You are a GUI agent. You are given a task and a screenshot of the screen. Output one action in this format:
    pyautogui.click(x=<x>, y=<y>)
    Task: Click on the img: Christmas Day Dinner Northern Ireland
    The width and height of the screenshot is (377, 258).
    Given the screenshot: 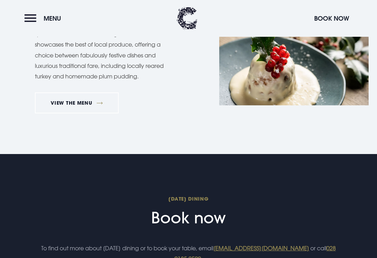 What is the action you would take?
    pyautogui.click(x=294, y=55)
    